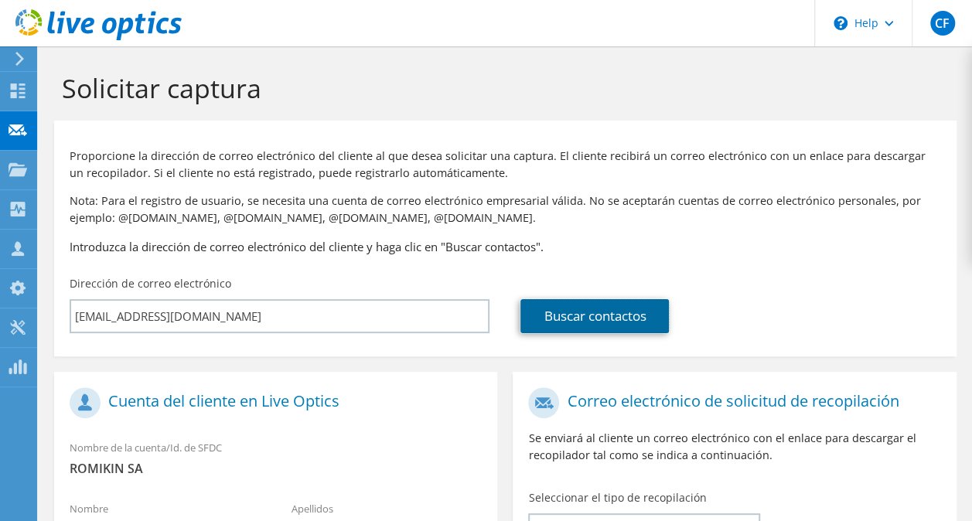 Image resolution: width=972 pixels, height=521 pixels. What do you see at coordinates (617, 498) in the screenshot?
I see `label: Seleccionar el tipo de recopilación` at bounding box center [617, 498].